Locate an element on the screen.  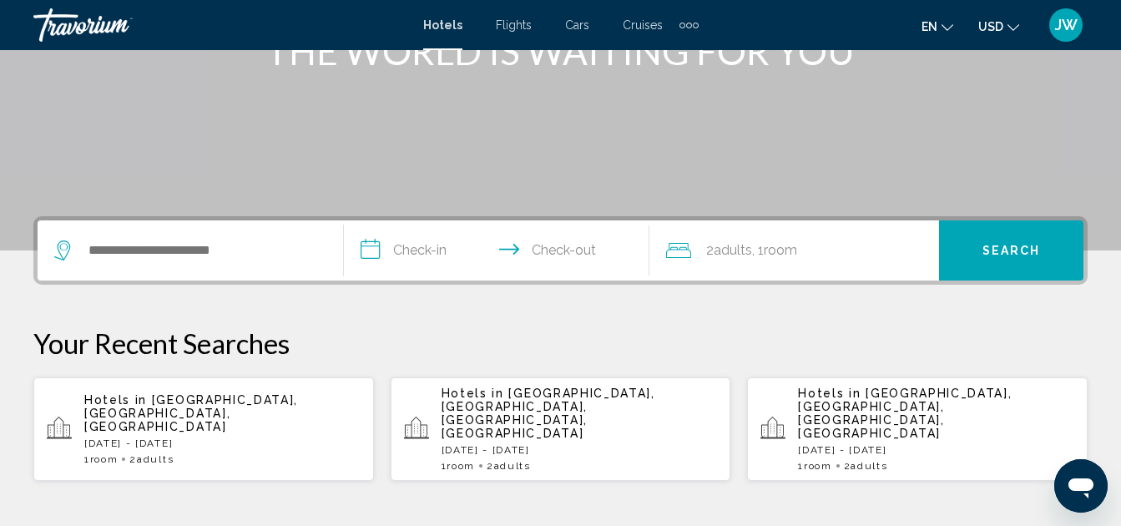
span: Cars is located at coordinates (577, 25).